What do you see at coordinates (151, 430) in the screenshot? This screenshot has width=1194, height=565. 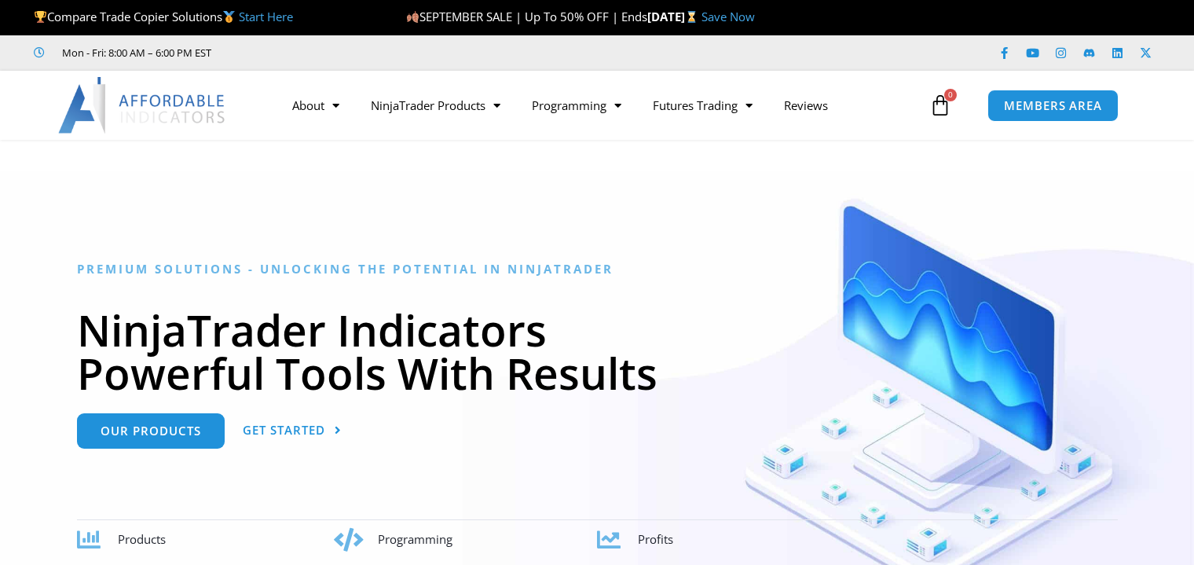 I see `span: Our Products` at bounding box center [151, 430].